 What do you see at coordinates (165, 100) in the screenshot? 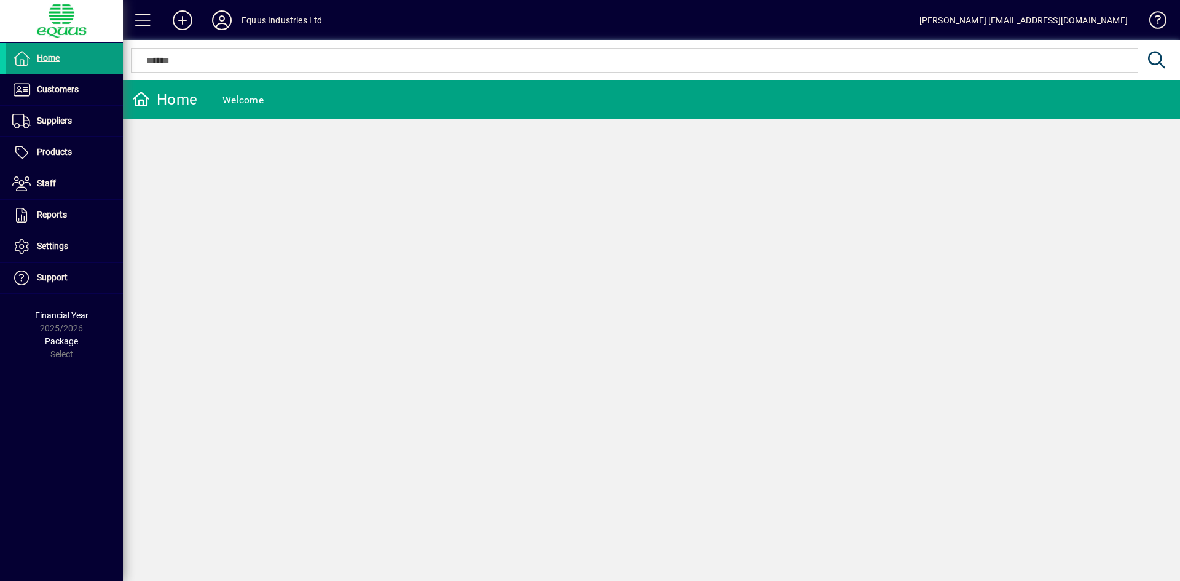
I see `div: Home` at bounding box center [165, 100].